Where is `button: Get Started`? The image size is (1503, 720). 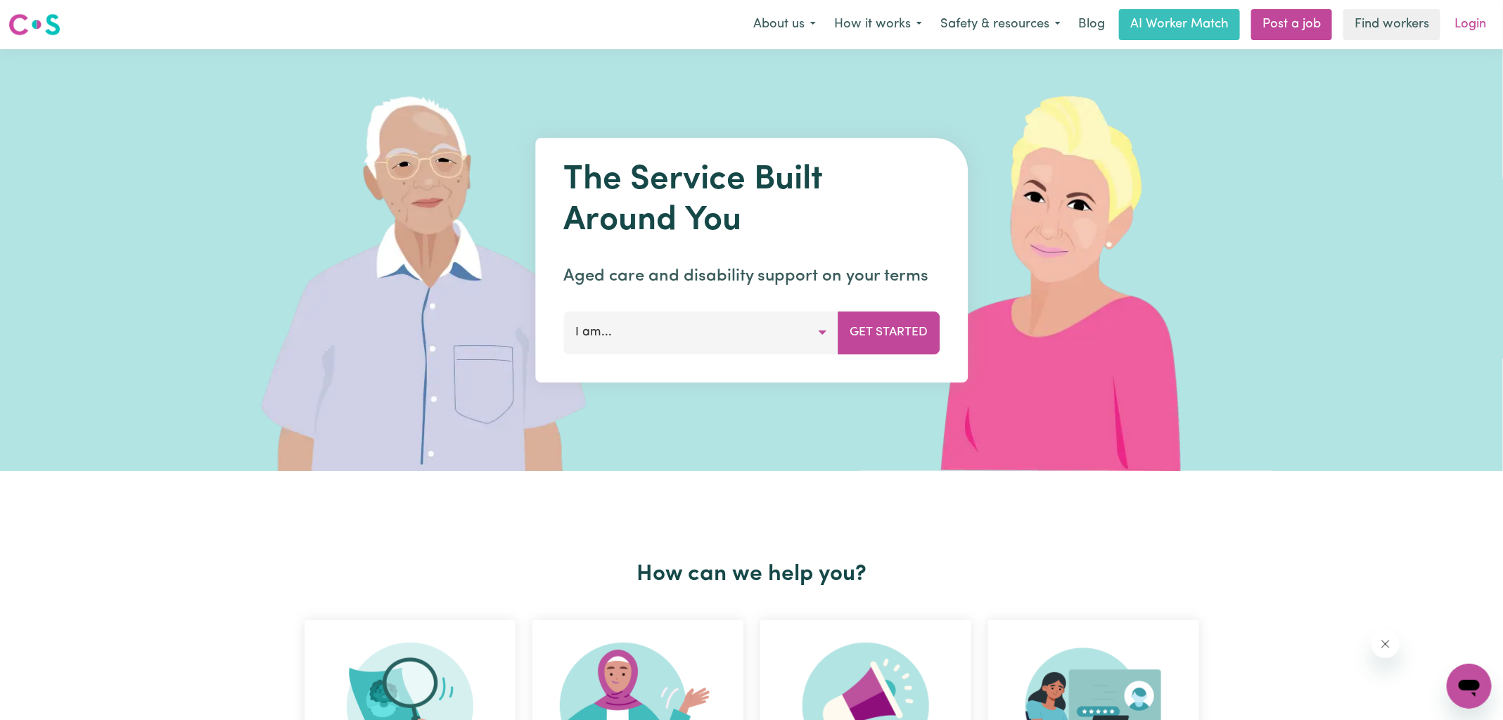 button: Get Started is located at coordinates (888, 333).